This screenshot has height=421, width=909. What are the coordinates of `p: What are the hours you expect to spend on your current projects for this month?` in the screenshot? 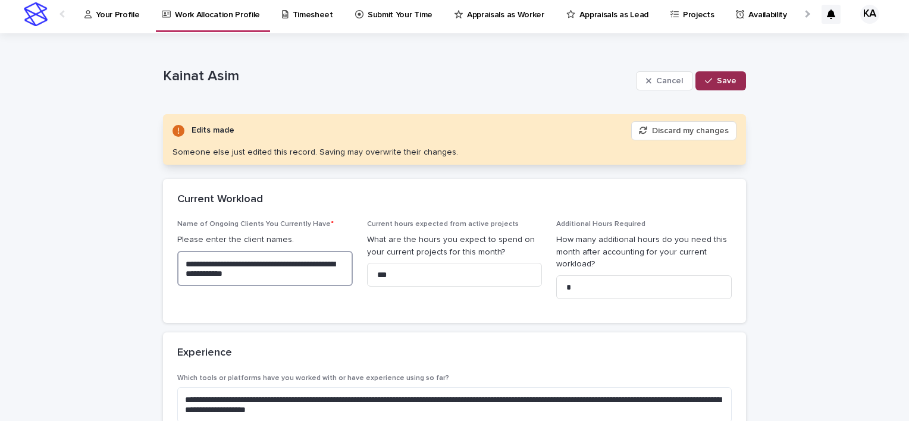 It's located at (455, 246).